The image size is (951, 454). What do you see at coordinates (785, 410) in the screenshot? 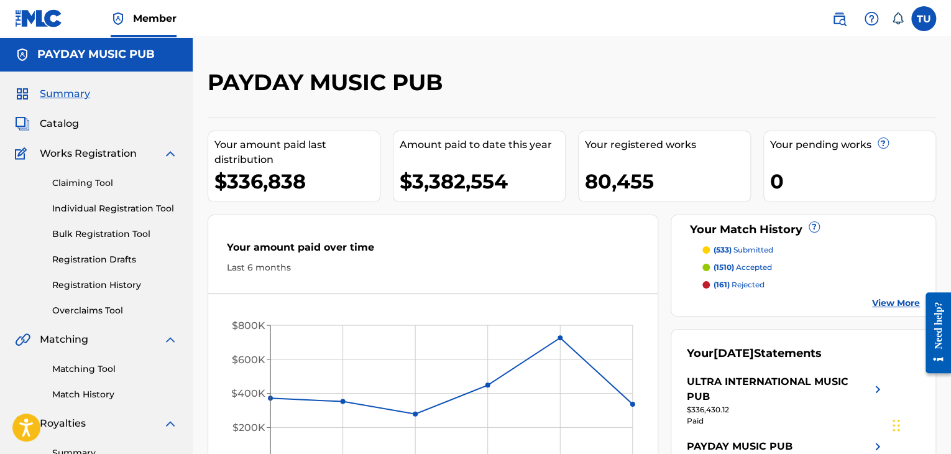
I see `div: $336,430.12` at bounding box center [785, 410].